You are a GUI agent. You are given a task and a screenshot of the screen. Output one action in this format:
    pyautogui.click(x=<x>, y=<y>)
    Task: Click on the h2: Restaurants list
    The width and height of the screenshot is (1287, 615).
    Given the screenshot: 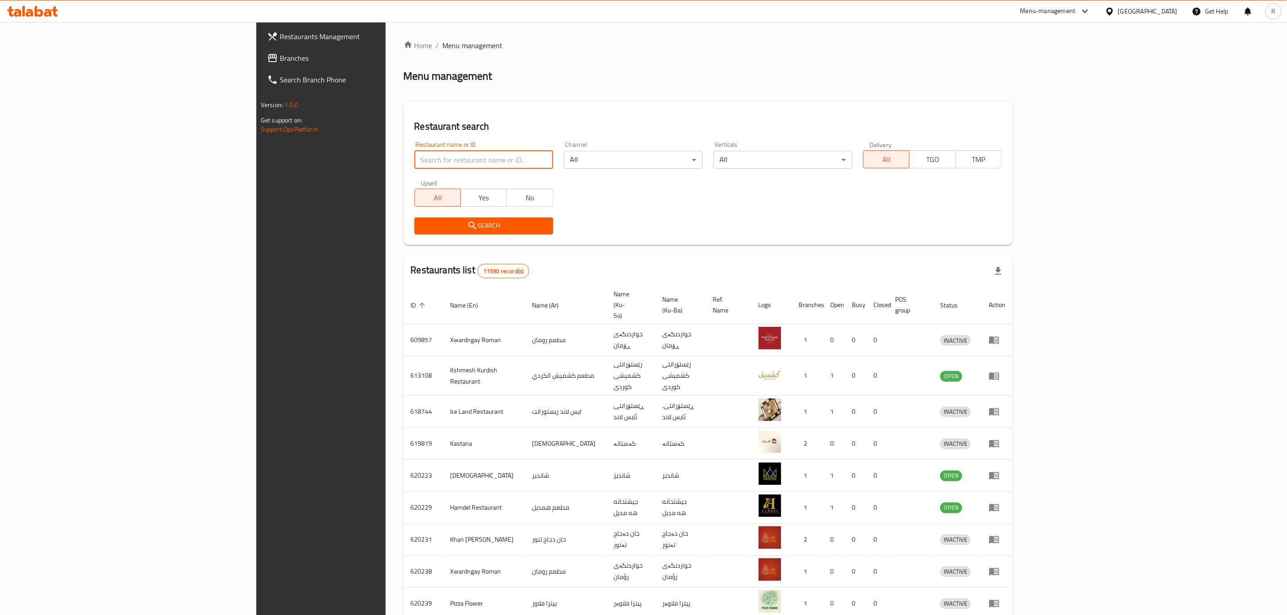 What is the action you would take?
    pyautogui.click(x=470, y=271)
    